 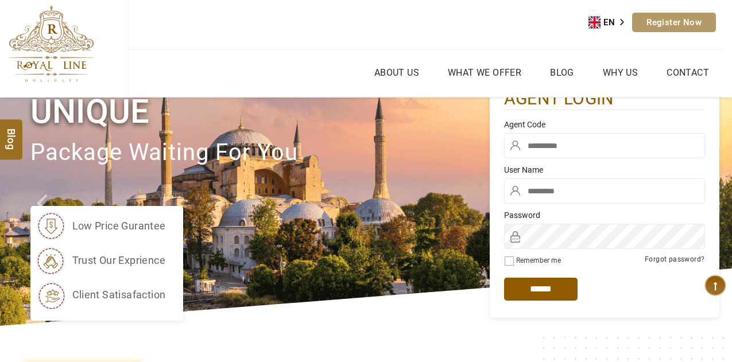 What do you see at coordinates (260, 111) in the screenshot?
I see `h1: Unique` at bounding box center [260, 111].